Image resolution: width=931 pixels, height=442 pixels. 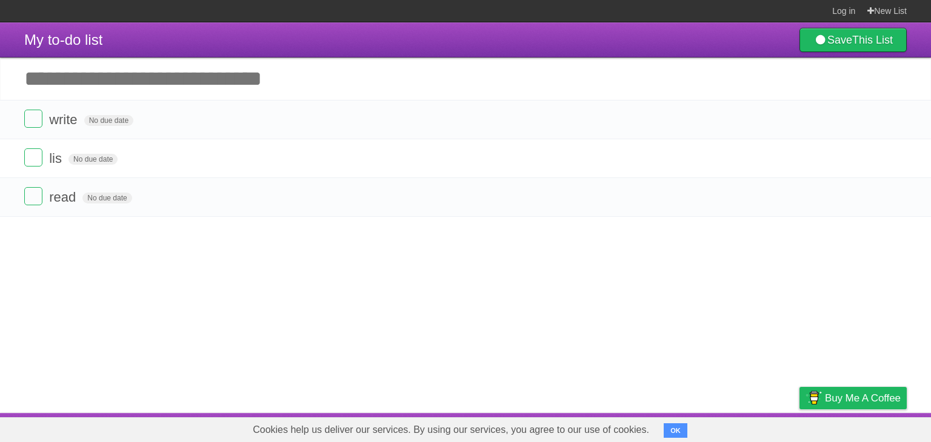 I want to click on span: lis, so click(x=57, y=158).